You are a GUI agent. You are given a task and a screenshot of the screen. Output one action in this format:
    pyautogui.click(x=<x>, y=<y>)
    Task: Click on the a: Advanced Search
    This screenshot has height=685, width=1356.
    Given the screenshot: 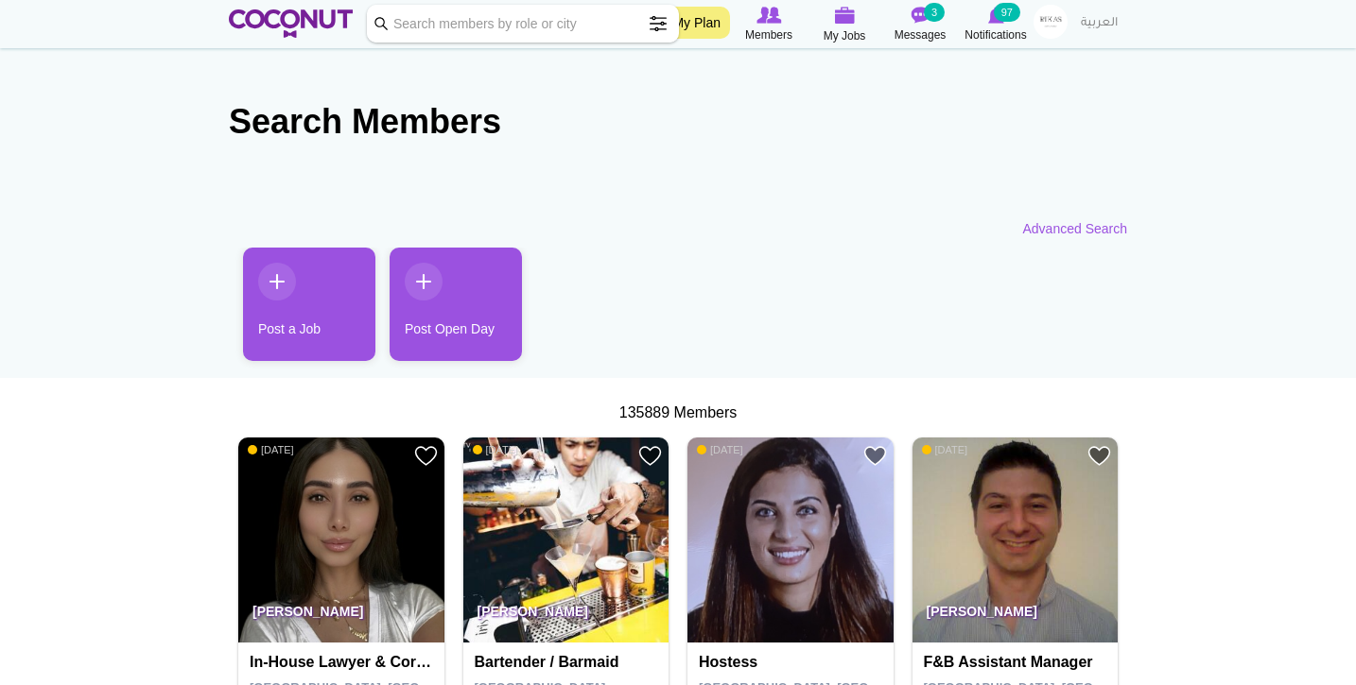 What is the action you would take?
    pyautogui.click(x=1074, y=229)
    